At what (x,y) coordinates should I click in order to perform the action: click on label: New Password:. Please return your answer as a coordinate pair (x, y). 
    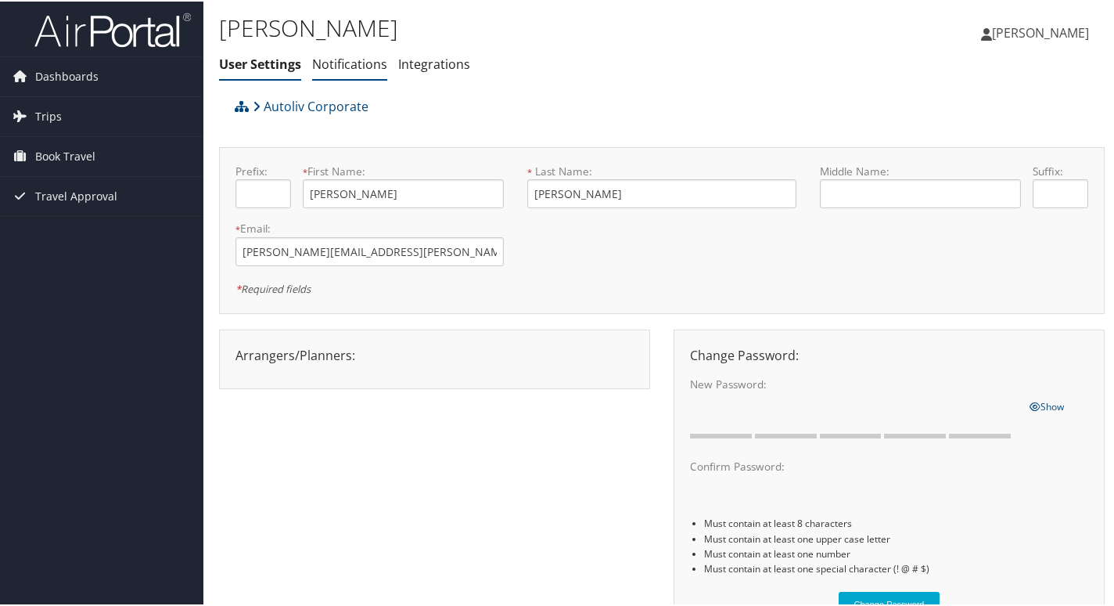
    Looking at the image, I should click on (854, 383).